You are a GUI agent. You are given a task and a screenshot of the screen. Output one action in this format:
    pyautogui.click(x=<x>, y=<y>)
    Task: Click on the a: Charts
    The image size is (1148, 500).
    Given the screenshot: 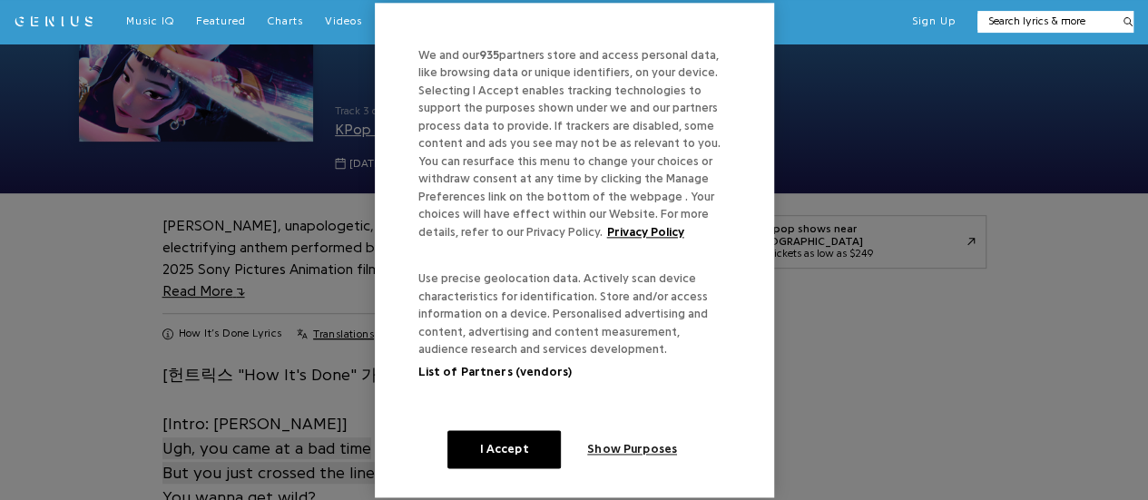 What is the action you would take?
    pyautogui.click(x=285, y=22)
    